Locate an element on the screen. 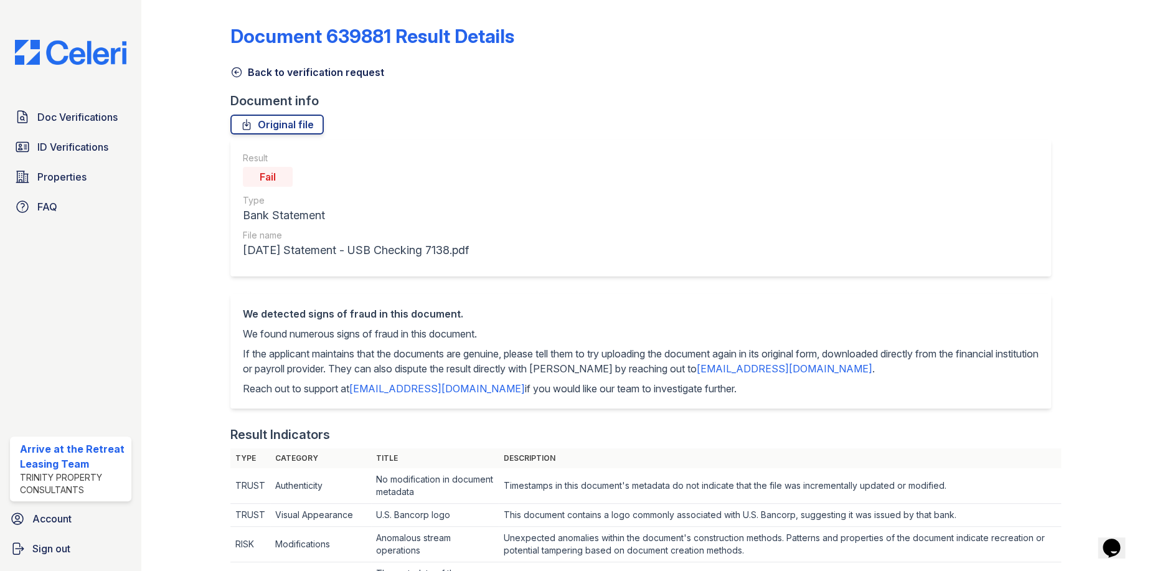 This screenshot has width=1150, height=571. a: Doc Verifications is located at coordinates (70, 117).